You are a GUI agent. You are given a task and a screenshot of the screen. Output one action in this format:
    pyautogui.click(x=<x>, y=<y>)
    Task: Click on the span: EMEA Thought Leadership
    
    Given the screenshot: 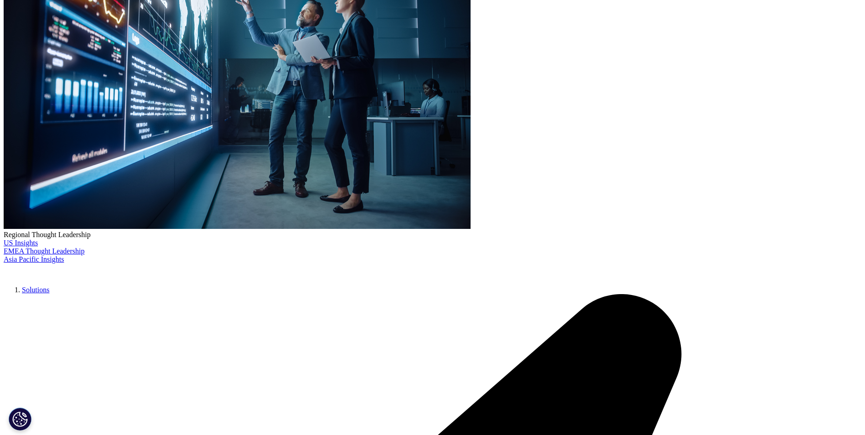 What is the action you would take?
    pyautogui.click(x=44, y=251)
    